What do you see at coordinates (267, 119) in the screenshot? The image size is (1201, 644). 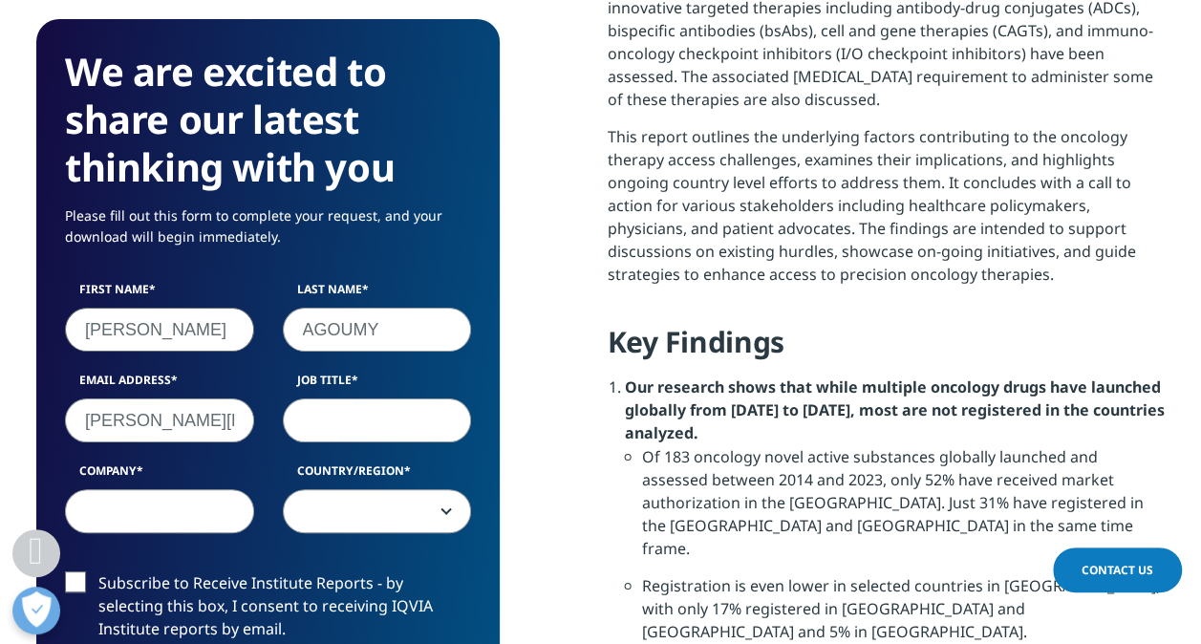 I see `h3: We are excited to share our latest thinking with you` at bounding box center [267, 119].